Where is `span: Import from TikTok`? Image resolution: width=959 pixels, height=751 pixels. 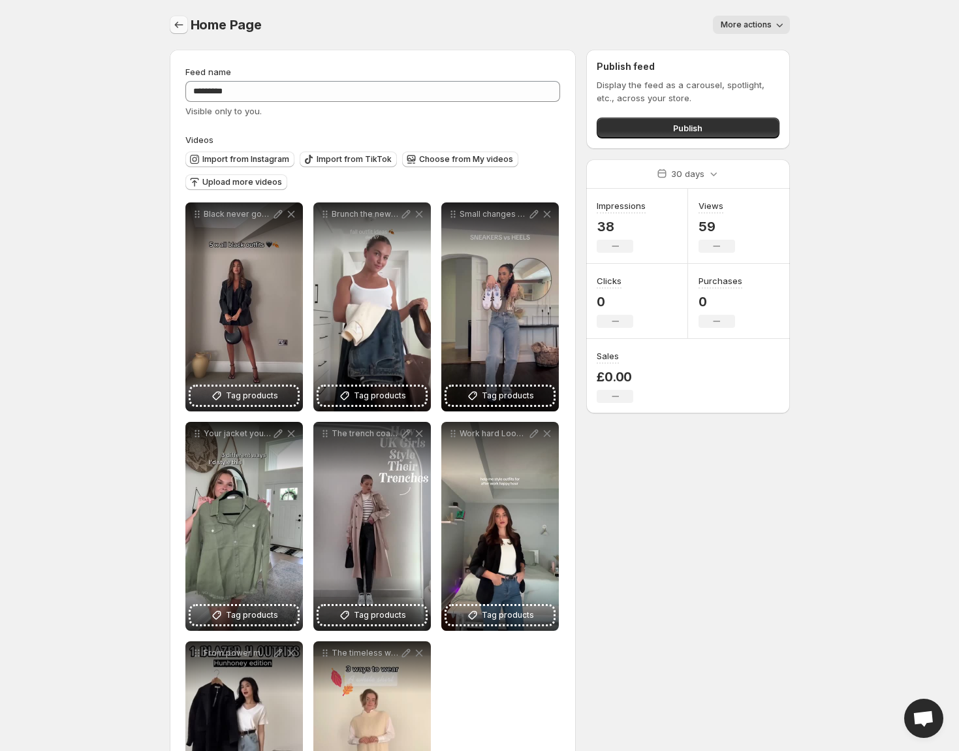 span: Import from TikTok is located at coordinates (354, 159).